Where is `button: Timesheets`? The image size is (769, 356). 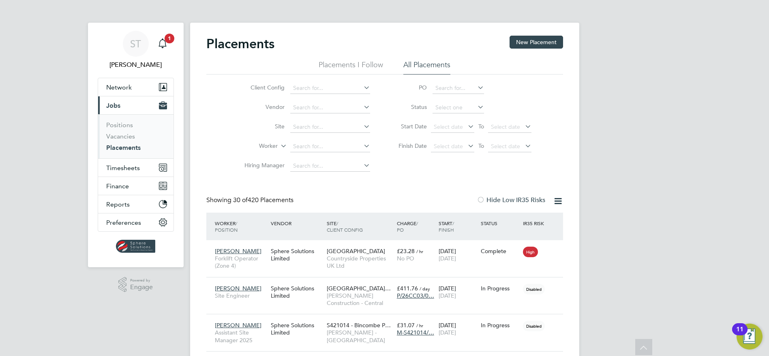
button: Timesheets is located at coordinates (136, 168).